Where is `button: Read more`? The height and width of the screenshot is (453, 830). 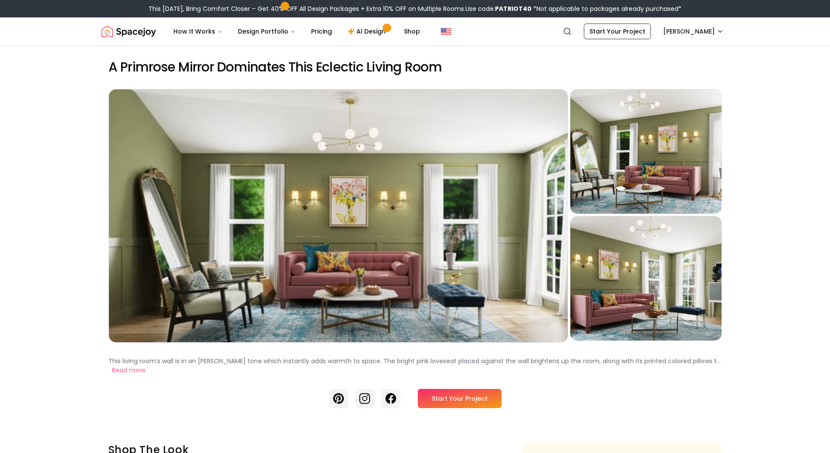
button: Read more is located at coordinates (129, 370).